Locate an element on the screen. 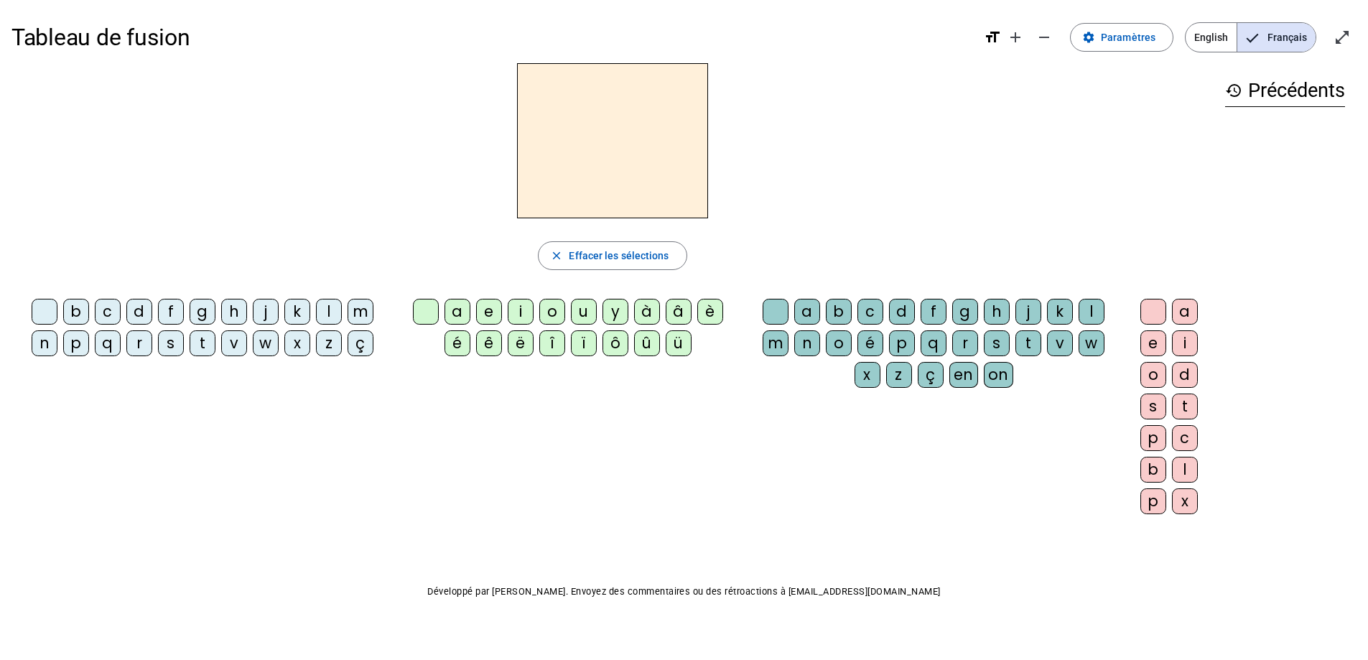 This screenshot has height=660, width=1368. div: î is located at coordinates (552, 343).